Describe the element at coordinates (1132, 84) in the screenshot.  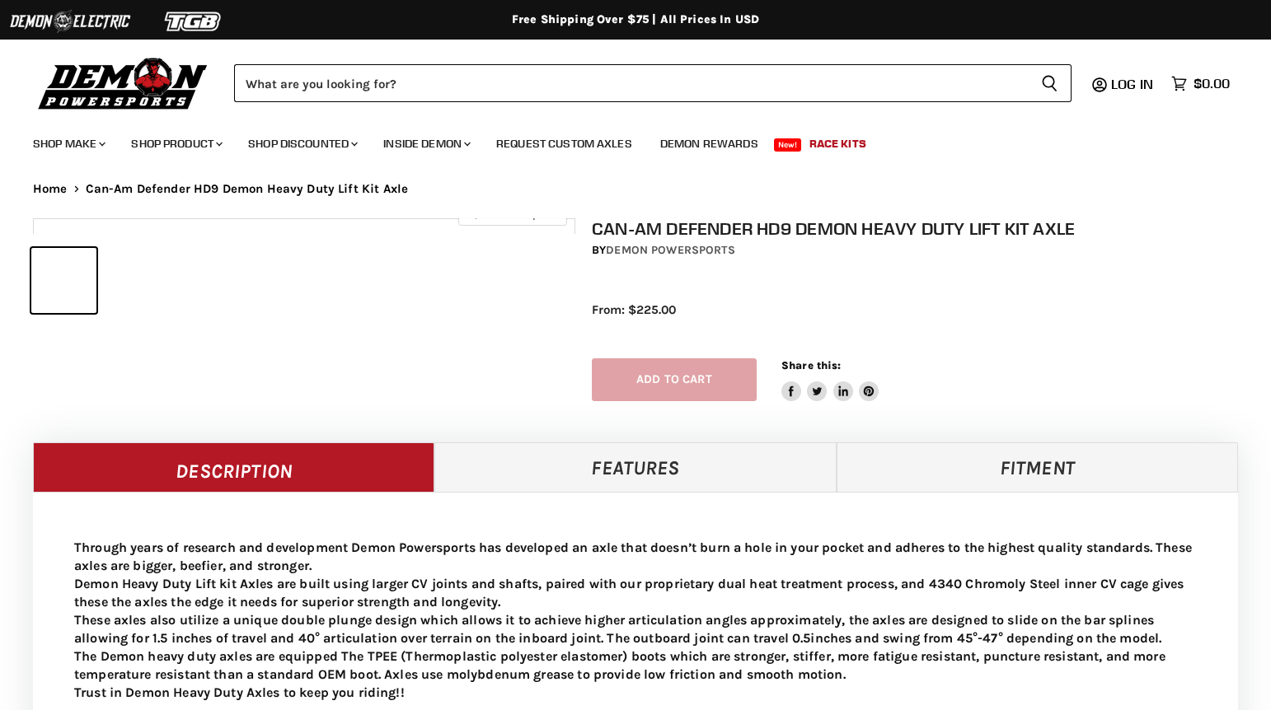
I see `span: Log in` at that location.